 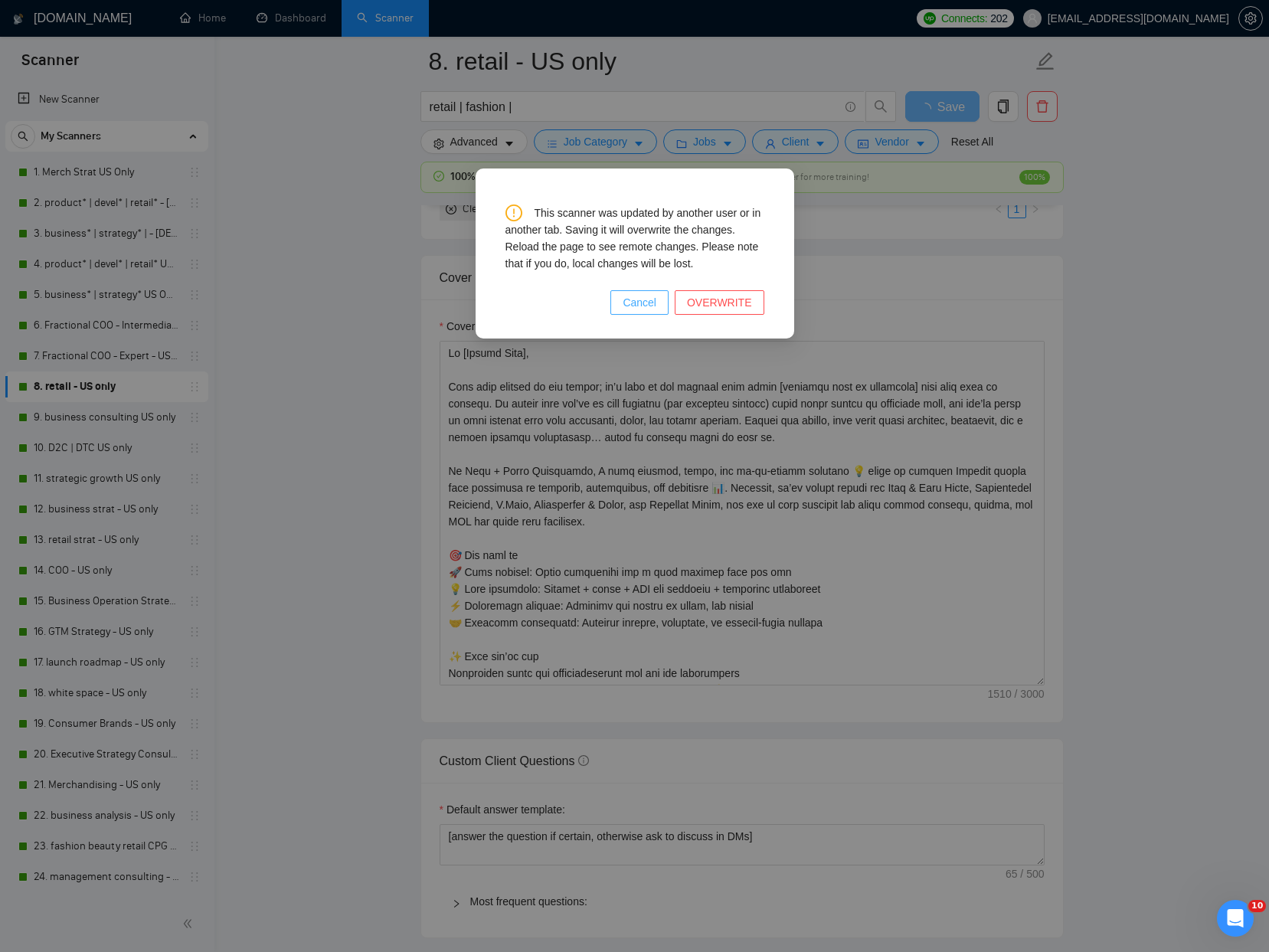 I want to click on span: 10, so click(x=1257, y=906).